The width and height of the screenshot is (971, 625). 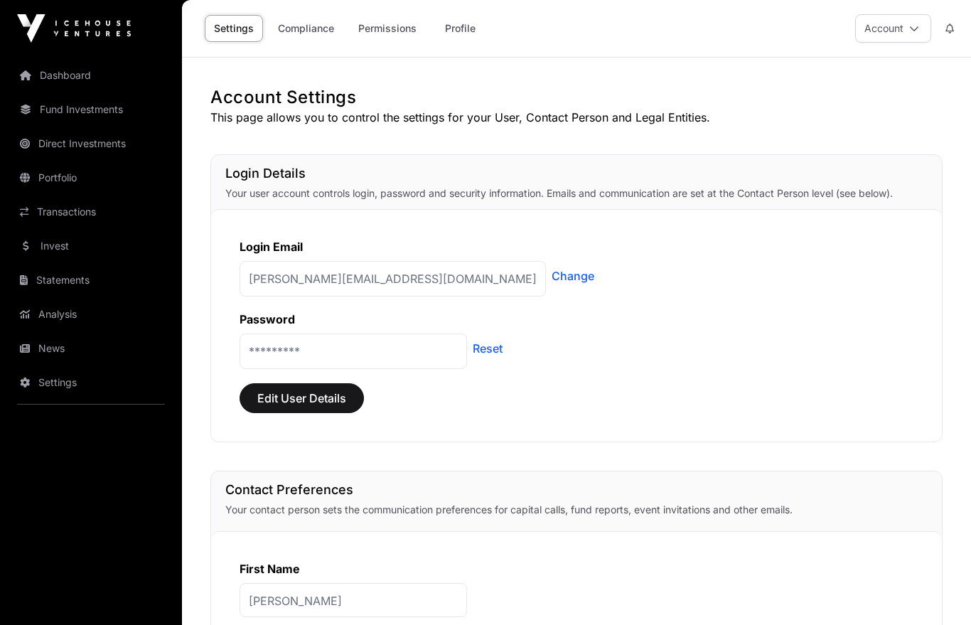 What do you see at coordinates (91, 109) in the screenshot?
I see `a: Fund Investments` at bounding box center [91, 109].